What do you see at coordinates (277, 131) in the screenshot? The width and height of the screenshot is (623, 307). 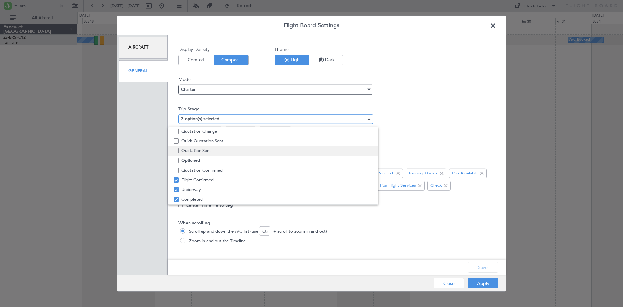 I see `span: Quotation Change` at bounding box center [277, 131].